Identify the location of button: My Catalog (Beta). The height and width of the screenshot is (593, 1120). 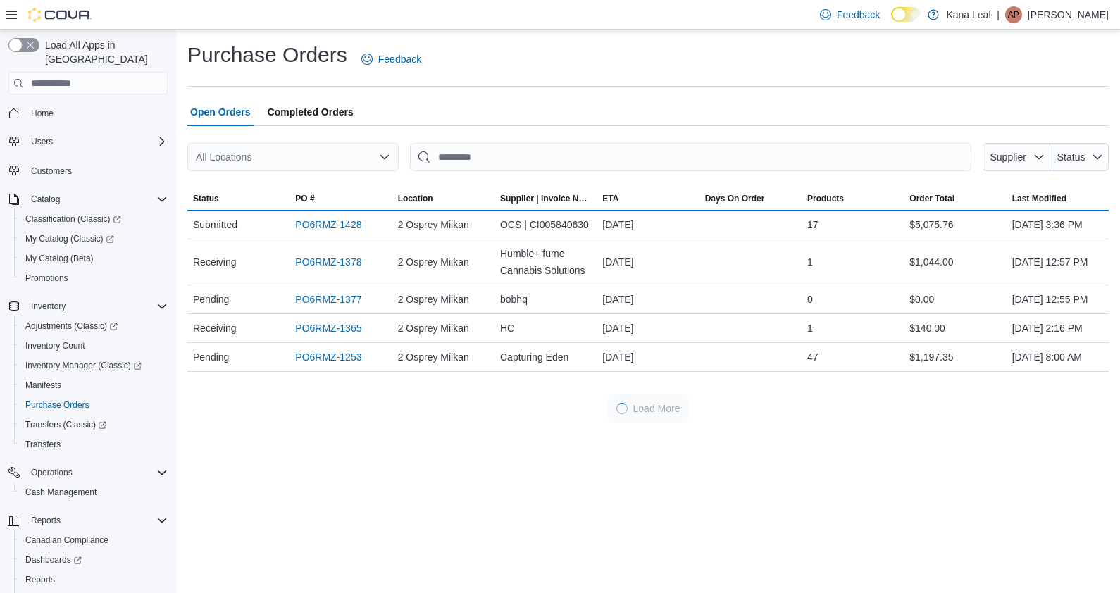
(94, 259).